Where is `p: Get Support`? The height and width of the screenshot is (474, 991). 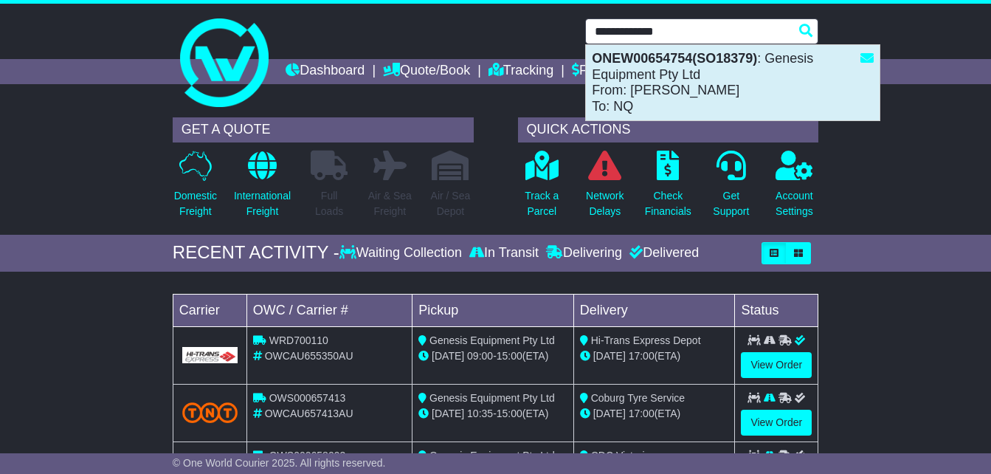 p: Get Support is located at coordinates (731, 204).